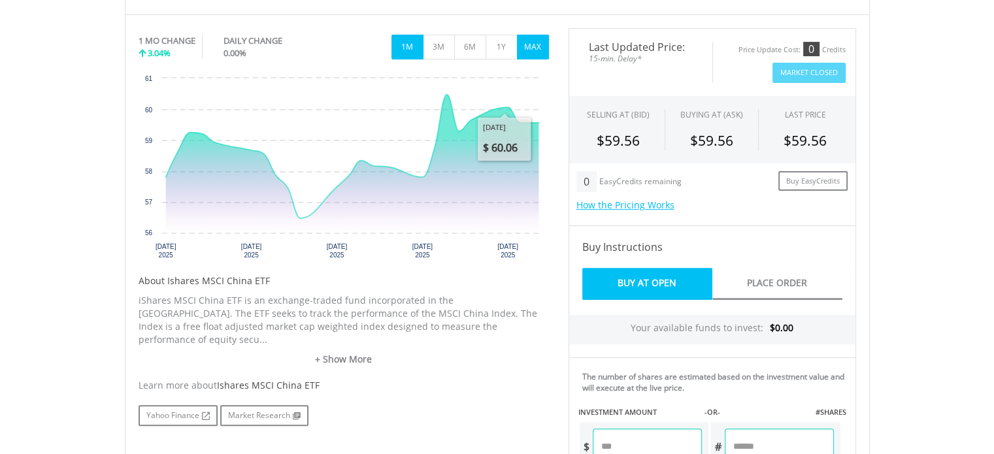  What do you see at coordinates (159, 53) in the screenshot?
I see `span: 3.04%` at bounding box center [159, 53].